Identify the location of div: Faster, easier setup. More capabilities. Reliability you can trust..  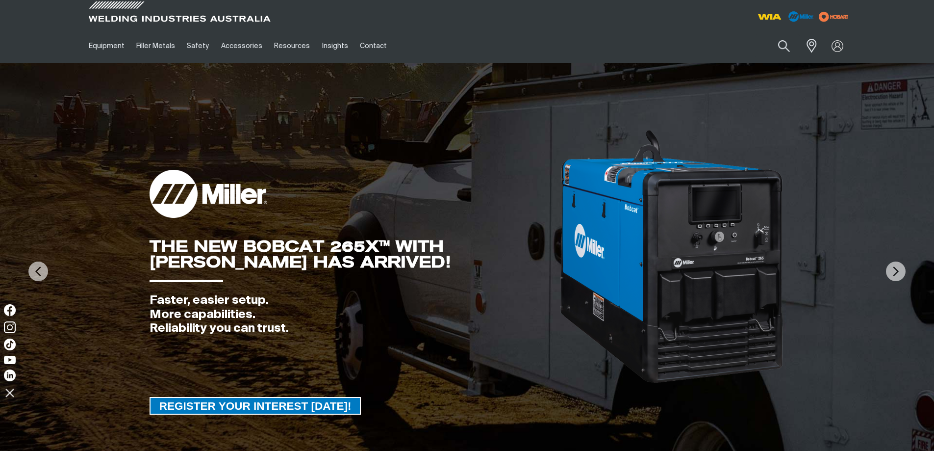
(354, 314).